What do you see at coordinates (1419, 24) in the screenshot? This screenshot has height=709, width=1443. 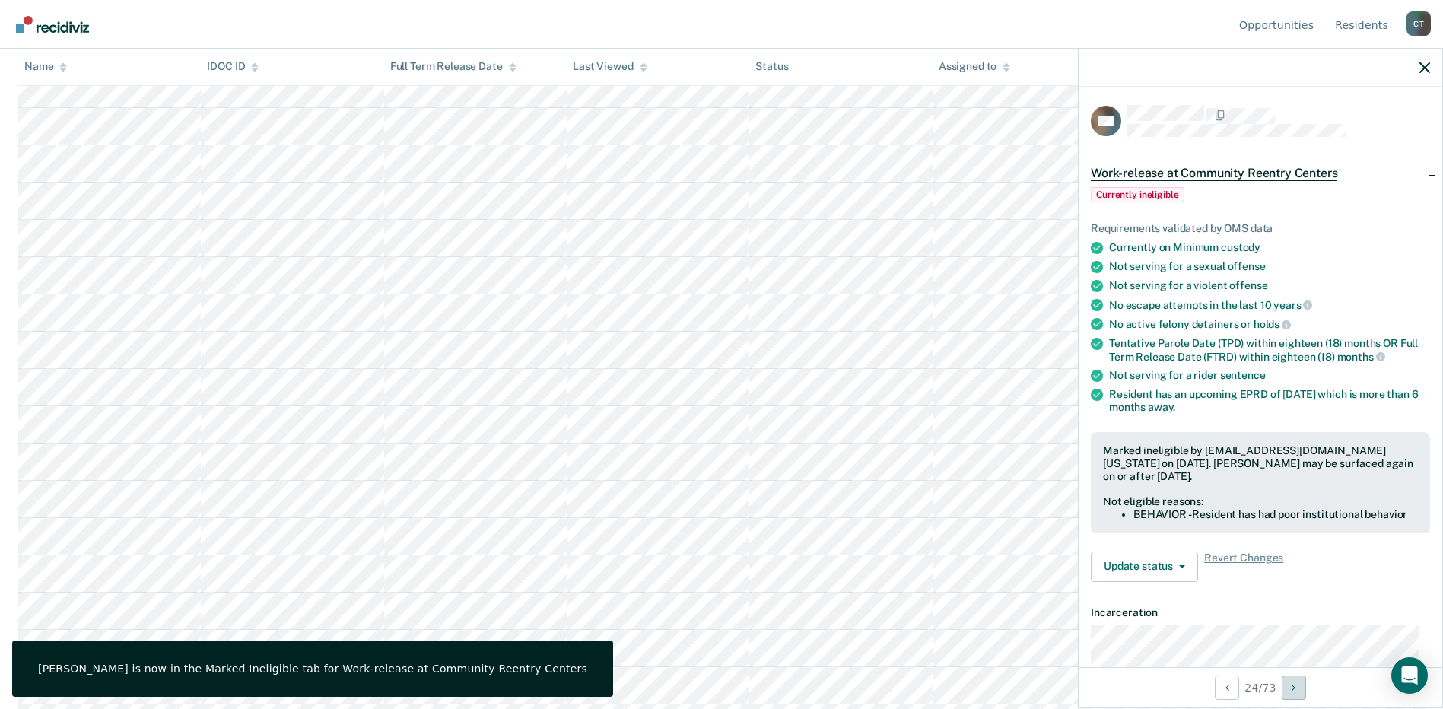 I see `button: Profile dropdown button` at bounding box center [1419, 24].